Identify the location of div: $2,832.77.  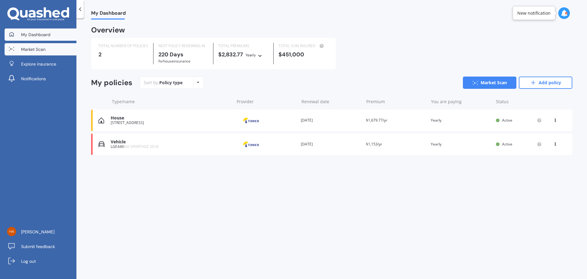
(243, 55).